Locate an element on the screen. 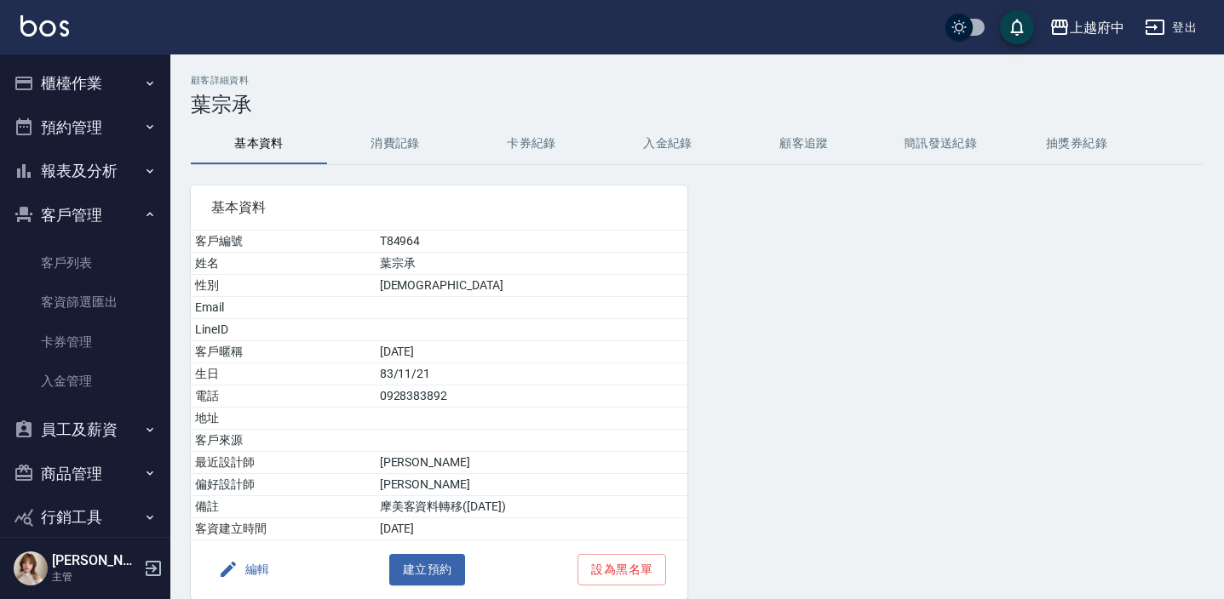  div: 上越府中 is located at coordinates (1097, 27).